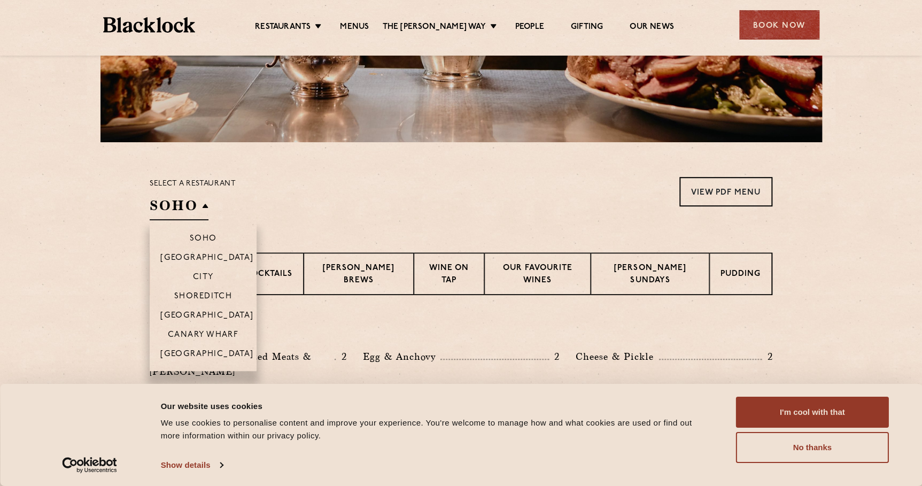 The width and height of the screenshot is (922, 486). Describe the element at coordinates (812, 412) in the screenshot. I see `button: I'm cool with that` at that location.